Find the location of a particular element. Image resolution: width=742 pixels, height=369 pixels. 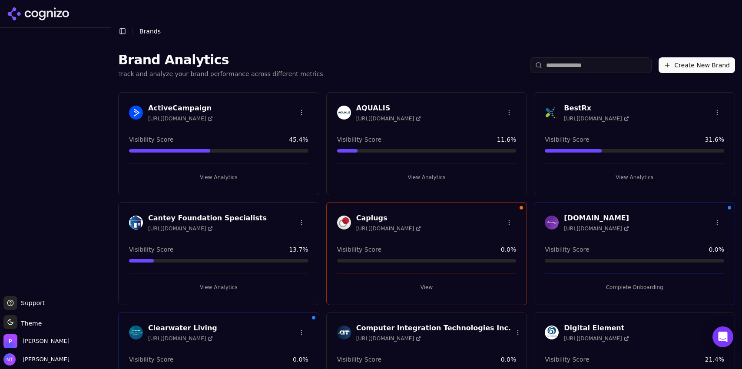

img: Cars.com is located at coordinates (552, 222).